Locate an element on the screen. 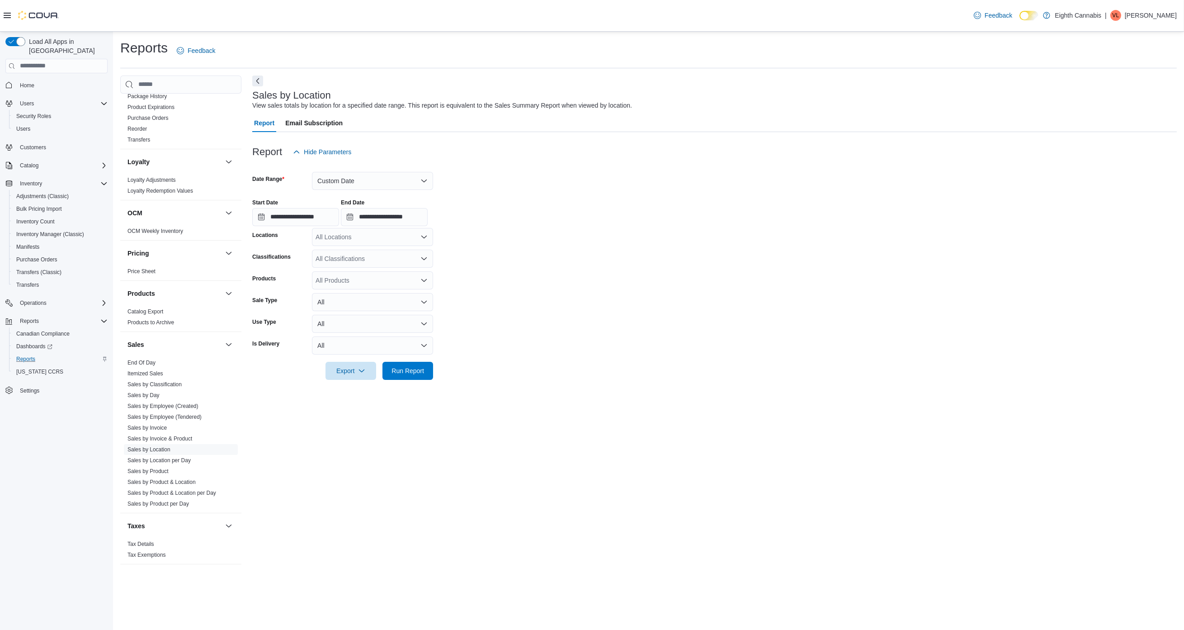  a: Itemized Sales is located at coordinates (145, 373).